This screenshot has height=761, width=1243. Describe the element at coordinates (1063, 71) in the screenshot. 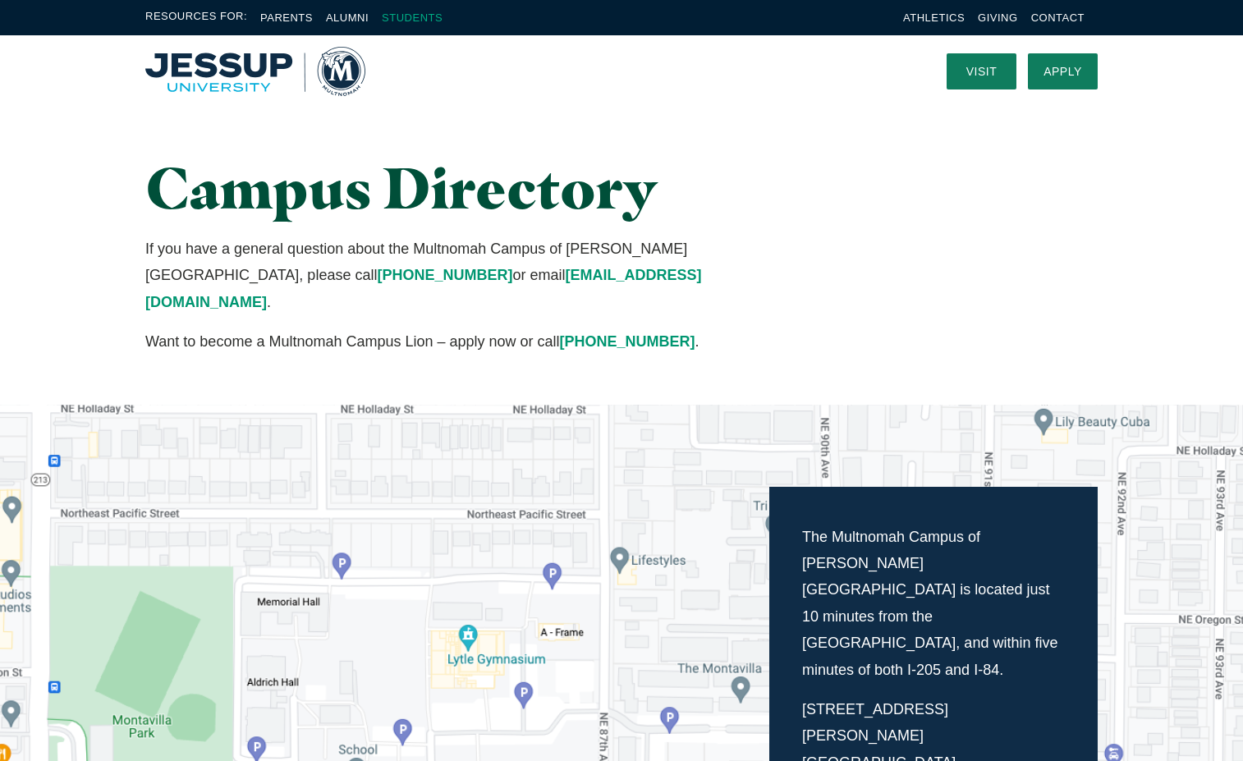

I see `a: Apply` at that location.